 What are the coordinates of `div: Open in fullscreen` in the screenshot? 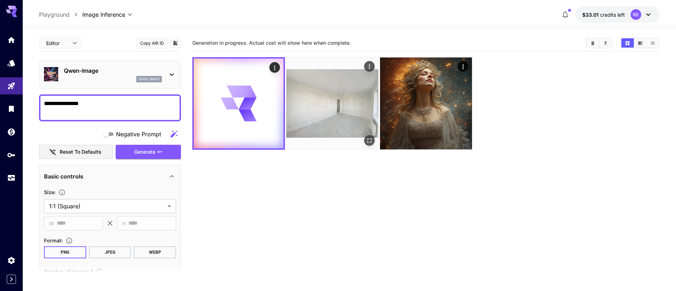 It's located at (370, 141).